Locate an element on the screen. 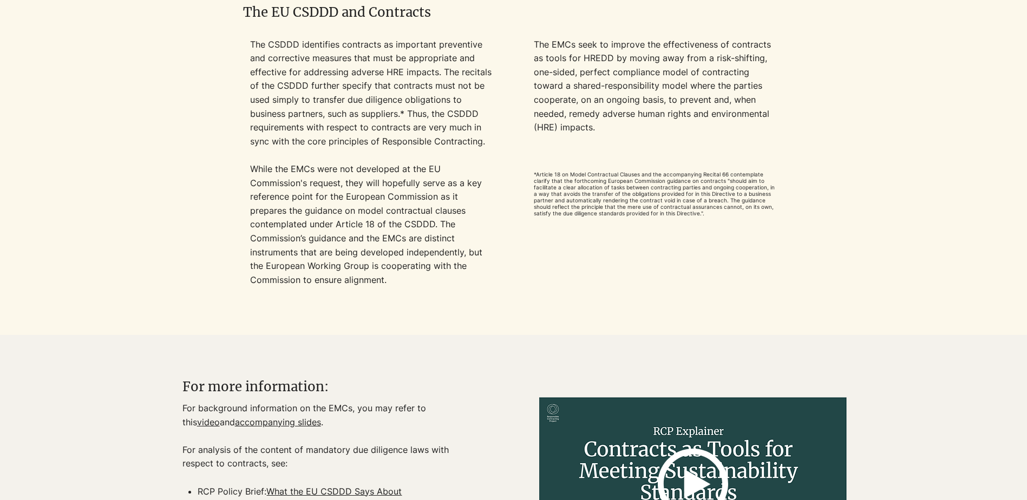 This screenshot has width=1027, height=500. p: The EMCs seek to improve the effectiveness of contracts as tools for HREDD by moving away from a ... is located at coordinates (655, 86).